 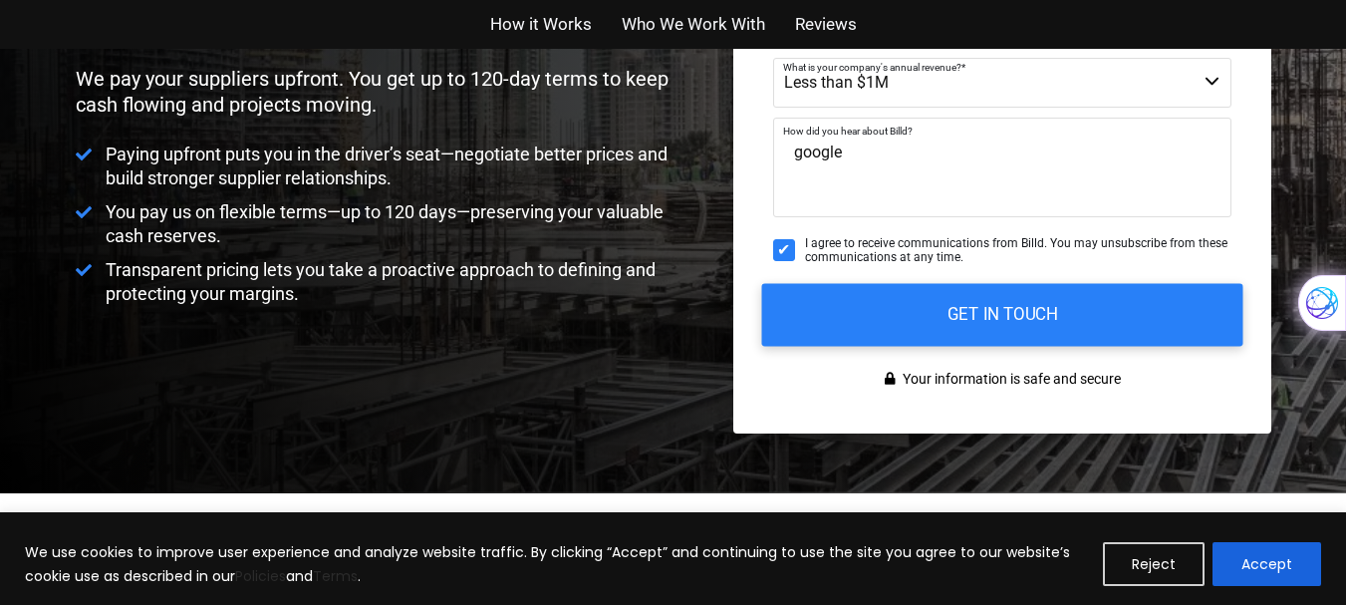 I want to click on span: Transparent pricing lets you take a proactive approach to defining and protecting your margins., so click(x=397, y=282).